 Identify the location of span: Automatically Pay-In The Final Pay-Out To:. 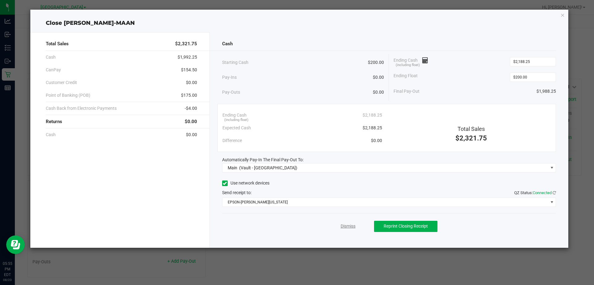
(263, 159).